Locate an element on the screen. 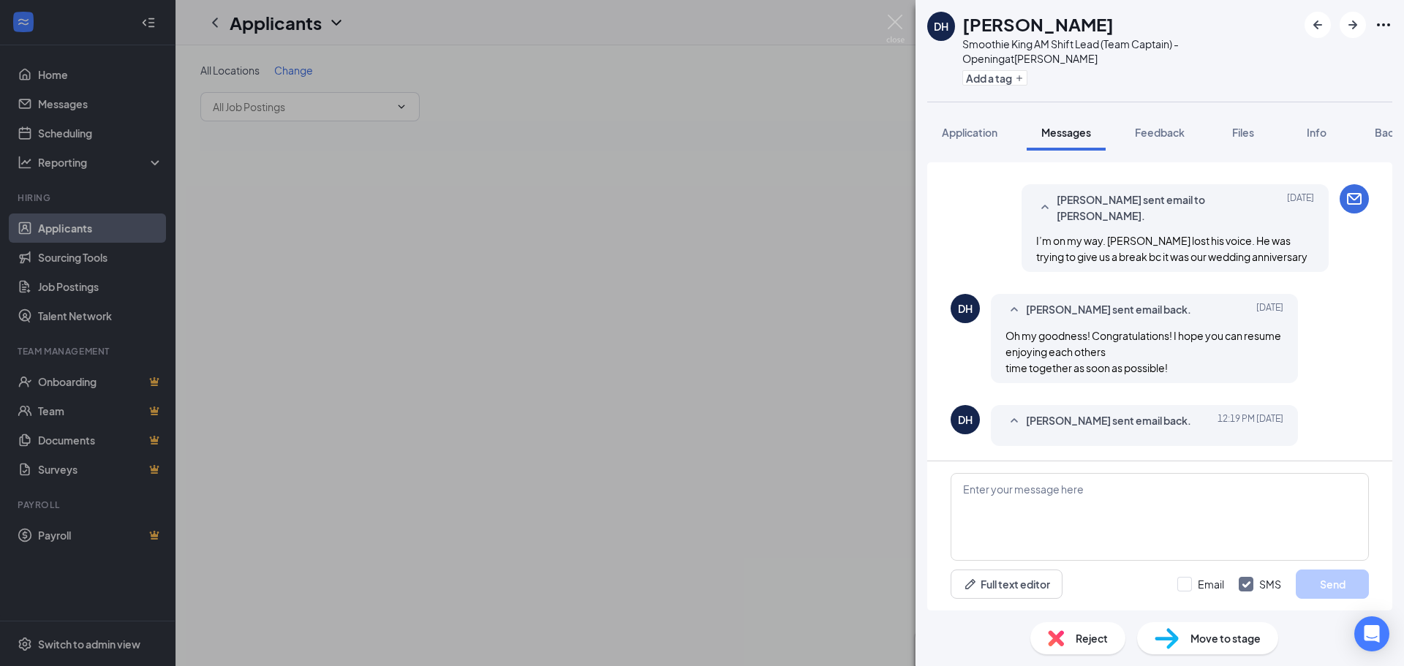  button: Send is located at coordinates (1333, 584).